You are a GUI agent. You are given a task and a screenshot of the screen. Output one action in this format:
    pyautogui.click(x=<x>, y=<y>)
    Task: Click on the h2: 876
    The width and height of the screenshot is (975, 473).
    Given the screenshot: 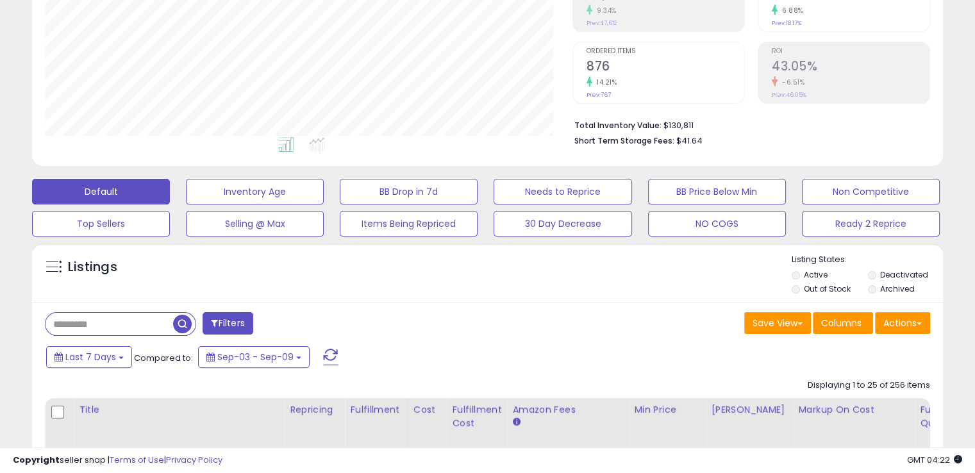 What is the action you would take?
    pyautogui.click(x=666, y=67)
    